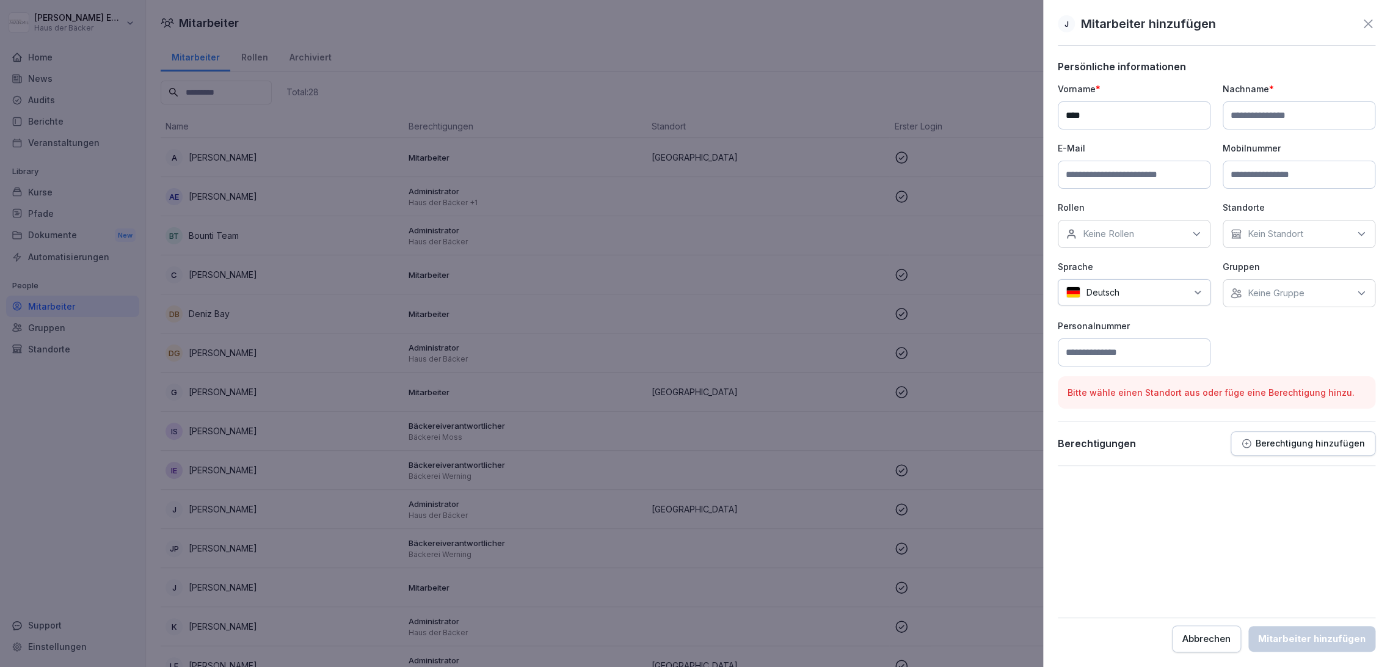  What do you see at coordinates (1134, 266) in the screenshot?
I see `p: Sprache` at bounding box center [1134, 266].